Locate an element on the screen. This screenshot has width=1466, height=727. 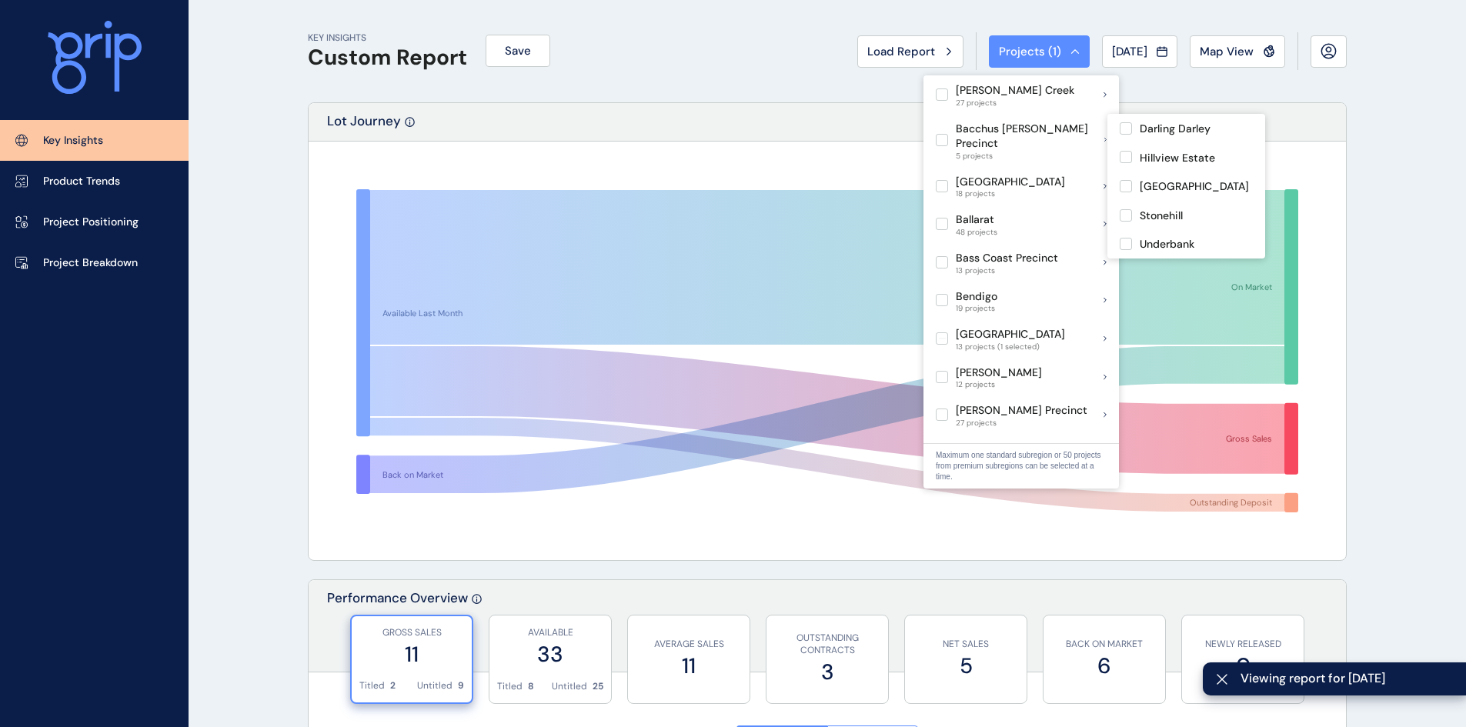
p: 9 is located at coordinates (461, 686).